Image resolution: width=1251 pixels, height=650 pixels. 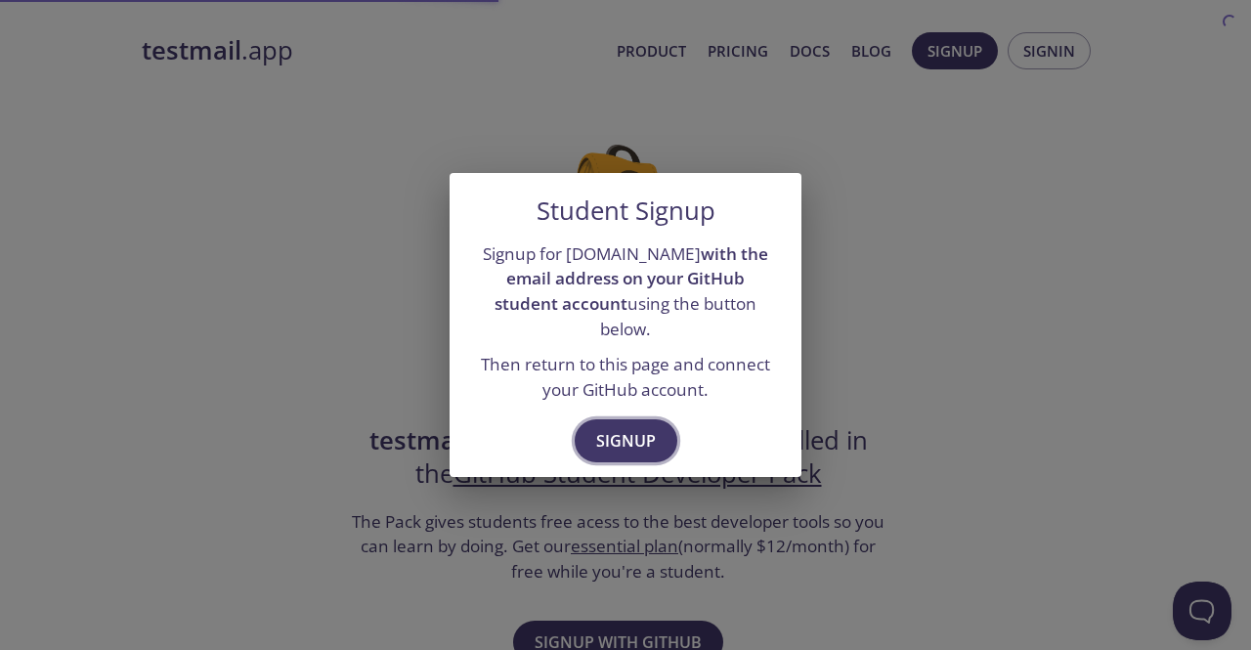 I want to click on span: Signup, so click(x=625, y=441).